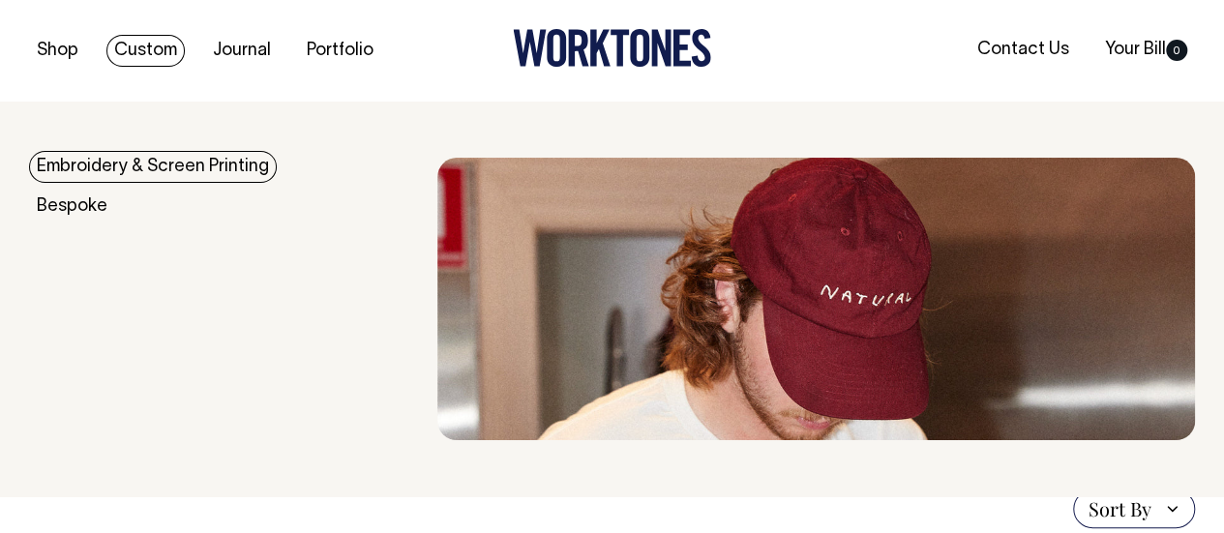 The width and height of the screenshot is (1224, 533). I want to click on a: Your Bill0, so click(1145, 49).